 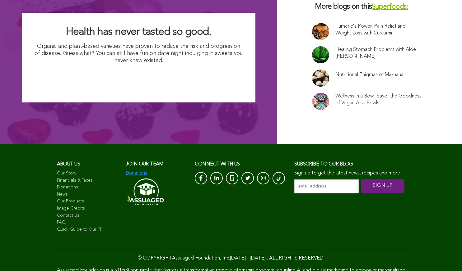 What do you see at coordinates (88, 209) in the screenshot?
I see `a: Image Credits` at bounding box center [88, 209].